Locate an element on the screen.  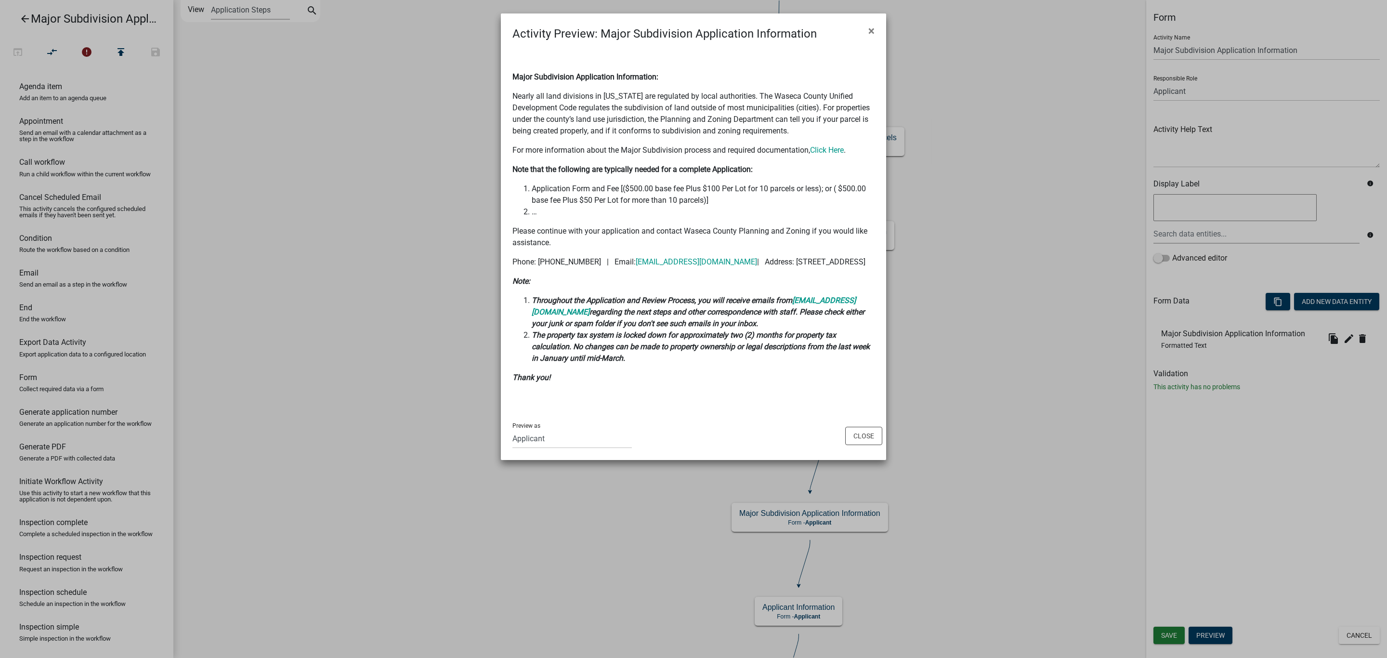
strong: Thank you! is located at coordinates (531, 377).